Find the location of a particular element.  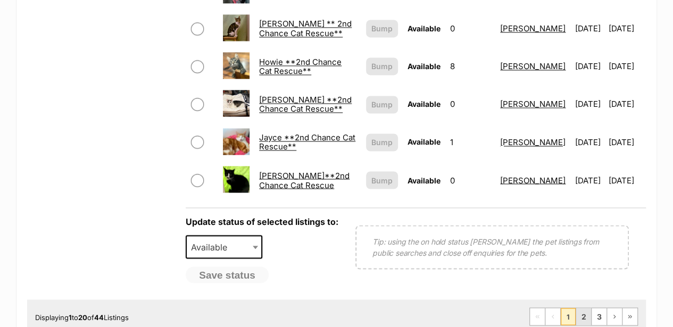

strong: 20 is located at coordinates (82, 317).